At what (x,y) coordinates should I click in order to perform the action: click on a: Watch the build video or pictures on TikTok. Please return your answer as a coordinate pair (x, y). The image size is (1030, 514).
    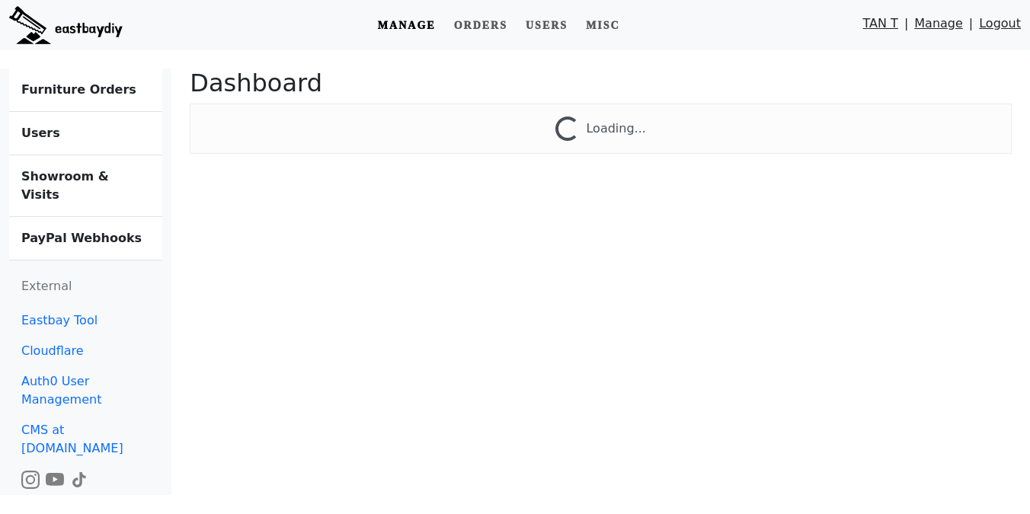
    Looking at the image, I should click on (79, 479).